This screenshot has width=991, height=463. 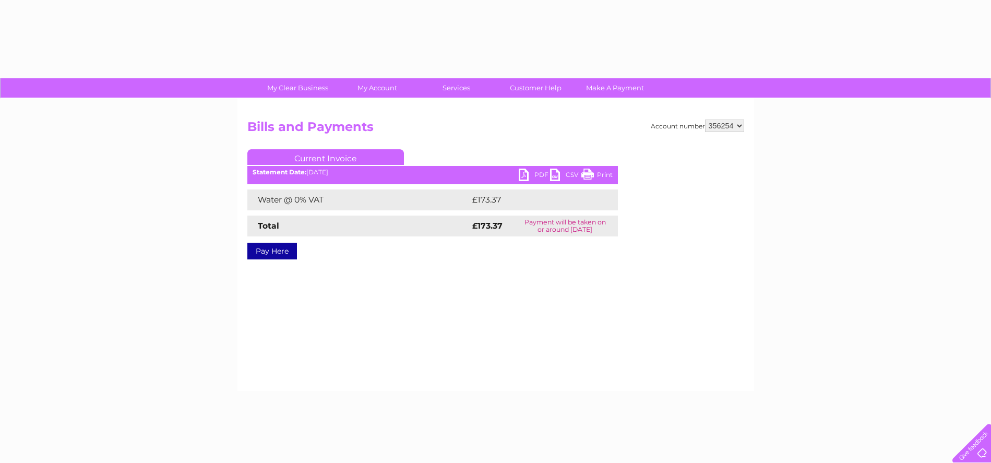 I want to click on div: Account number, so click(x=697, y=126).